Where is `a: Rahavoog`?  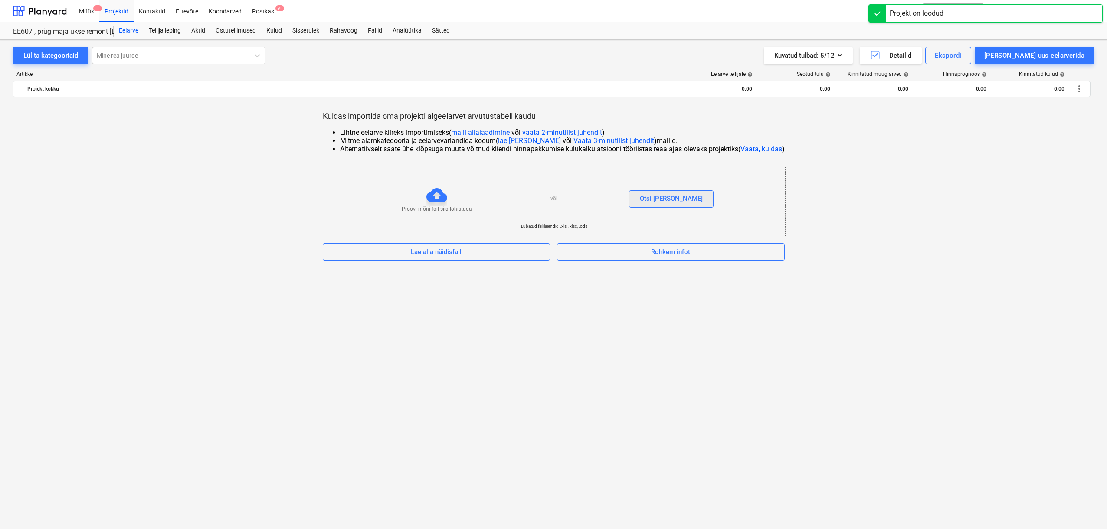
a: Rahavoog is located at coordinates (344, 31).